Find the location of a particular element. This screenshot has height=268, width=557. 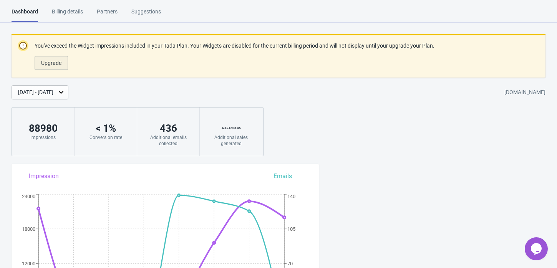

div: Suggestions is located at coordinates (146, 14).